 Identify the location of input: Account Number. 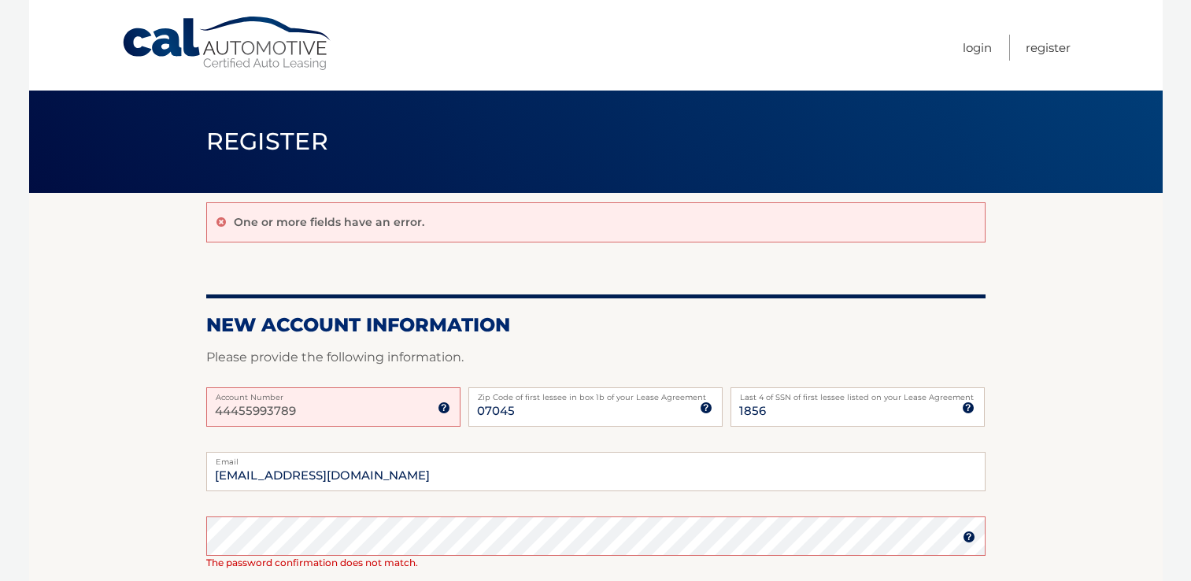
(333, 407).